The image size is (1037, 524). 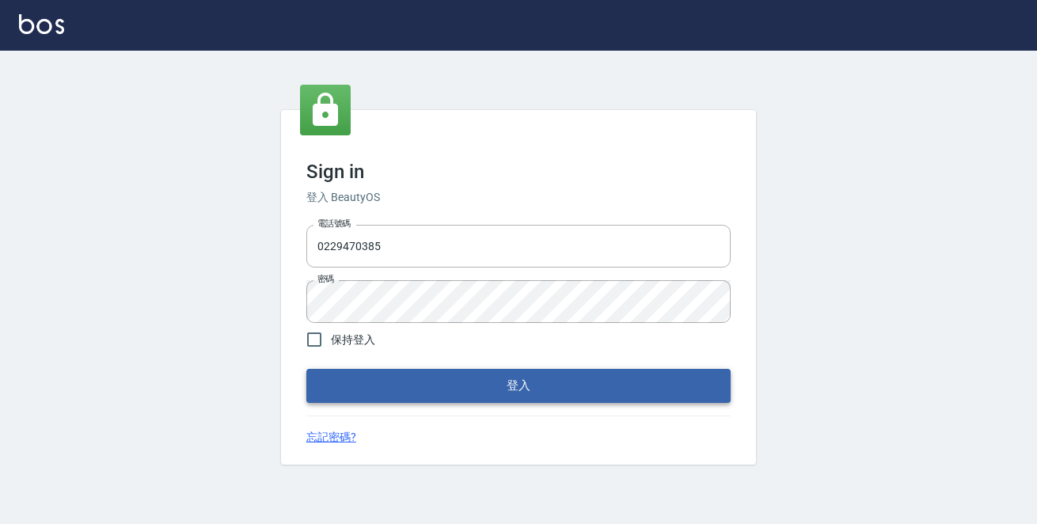 What do you see at coordinates (334, 223) in the screenshot?
I see `label: 電話號碼` at bounding box center [334, 223].